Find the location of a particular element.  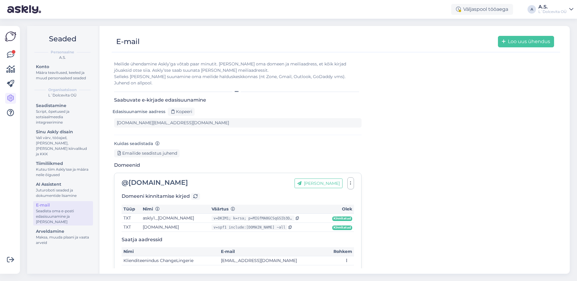

div: AI Assistent is located at coordinates (63, 184).